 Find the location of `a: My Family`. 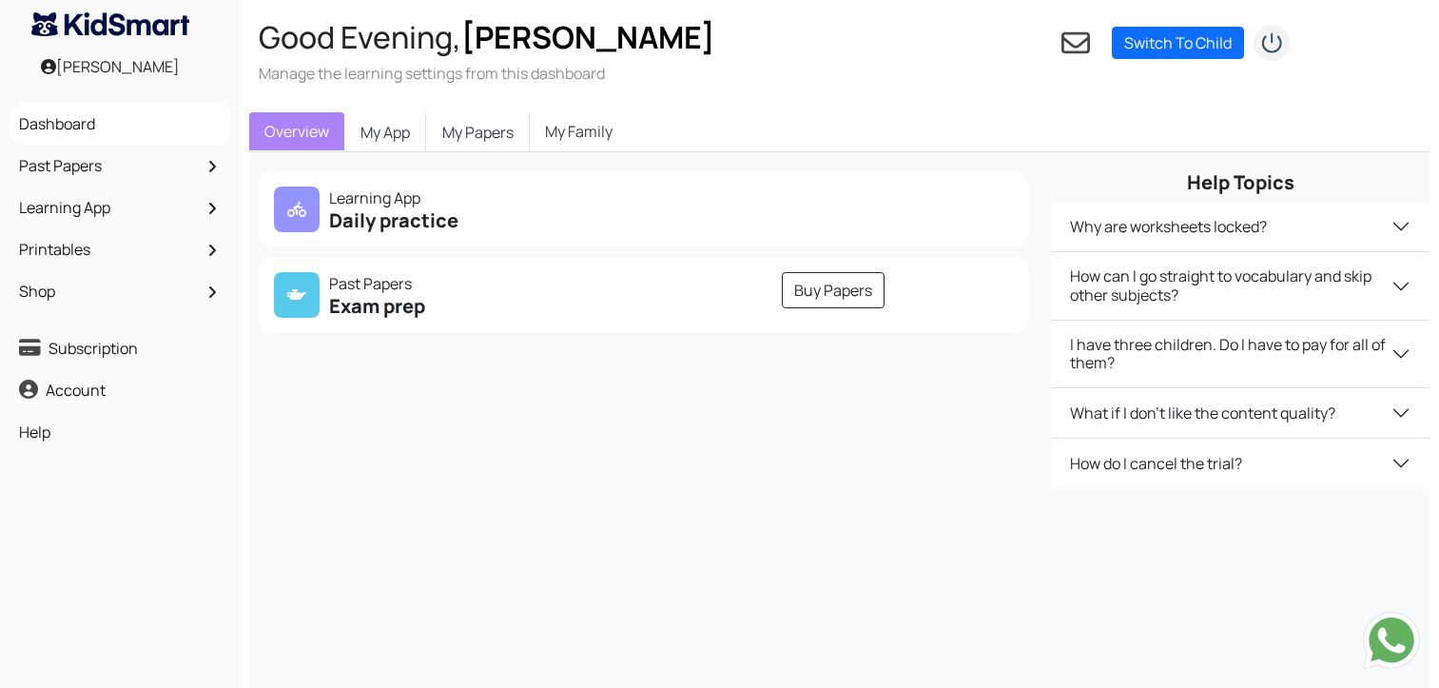

a: My Family is located at coordinates (578, 131).